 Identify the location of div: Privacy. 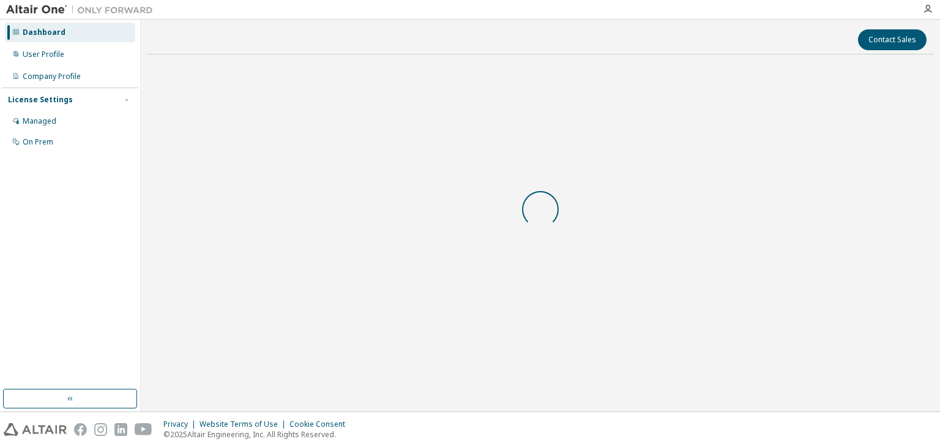
(181, 424).